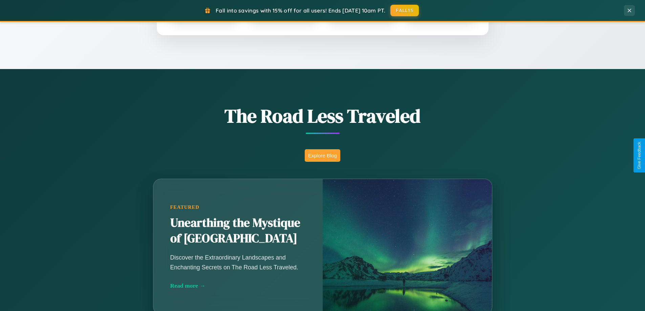 The image size is (645, 311). I want to click on button: Explore Blog, so click(322, 155).